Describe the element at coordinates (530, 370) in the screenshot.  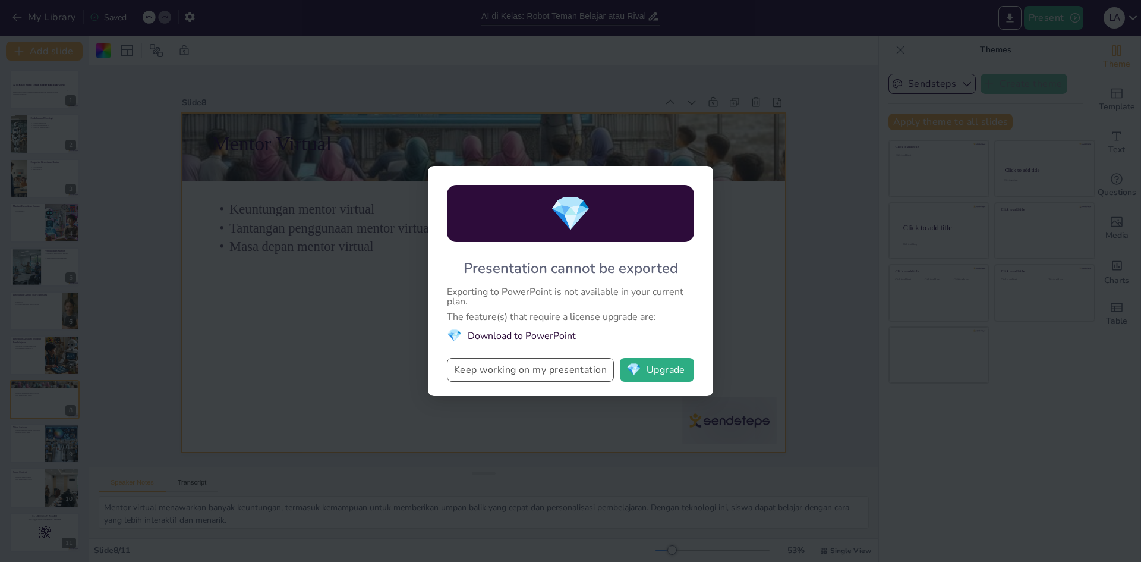
I see `button: Keep working on my presentation` at that location.